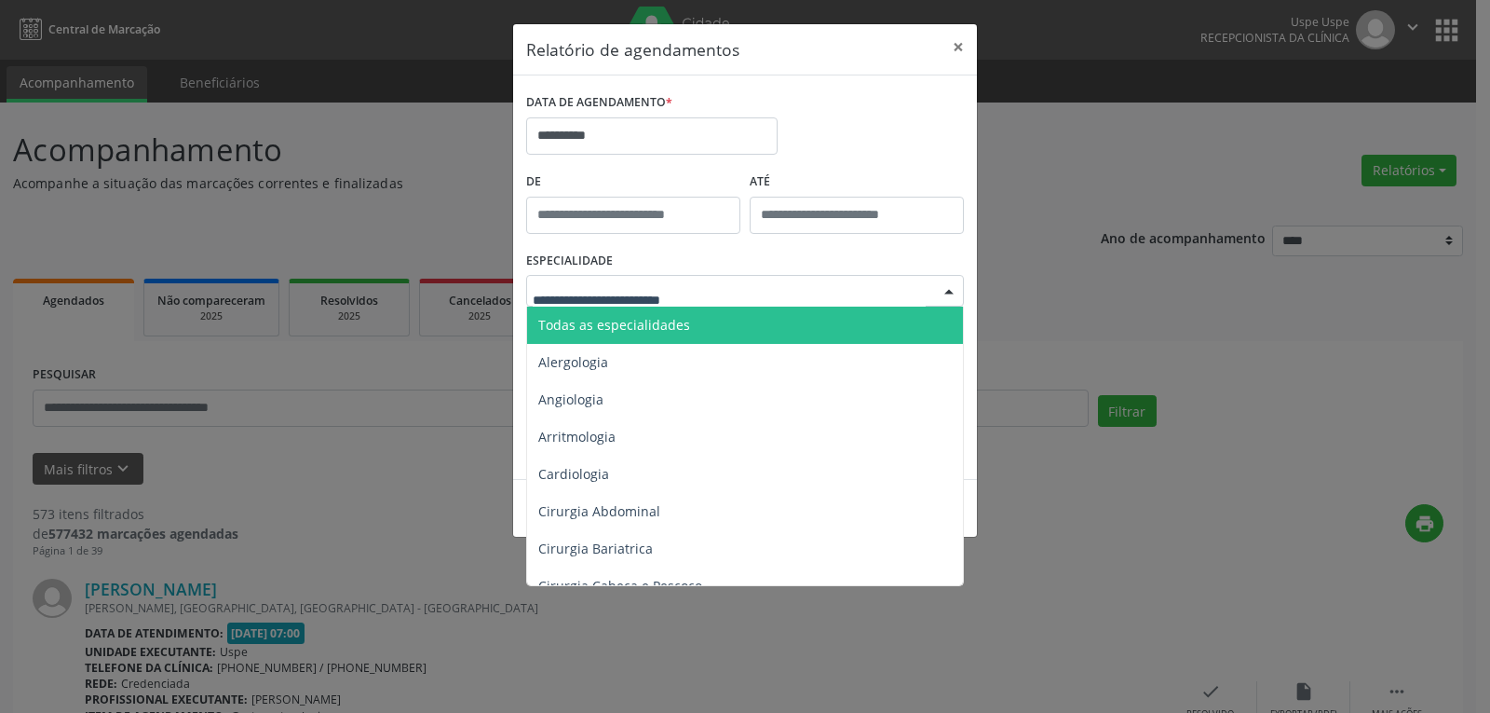  I want to click on span: Cirurgia Bariatrica, so click(595, 548).